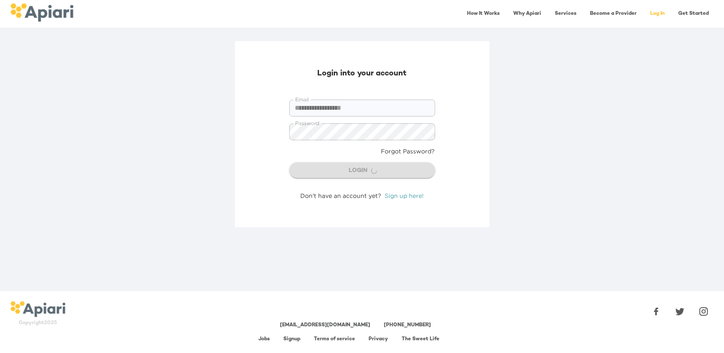 This screenshot has width=724, height=353. What do you see at coordinates (362, 74) in the screenshot?
I see `div: Login into your account` at bounding box center [362, 74].